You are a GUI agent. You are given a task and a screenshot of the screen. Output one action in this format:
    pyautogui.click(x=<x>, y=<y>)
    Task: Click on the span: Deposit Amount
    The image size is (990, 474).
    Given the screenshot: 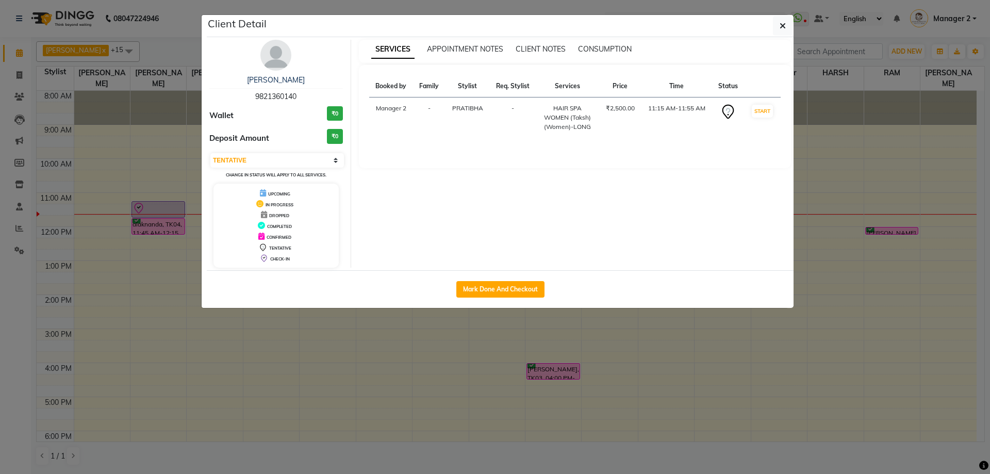 What is the action you would take?
    pyautogui.click(x=239, y=138)
    